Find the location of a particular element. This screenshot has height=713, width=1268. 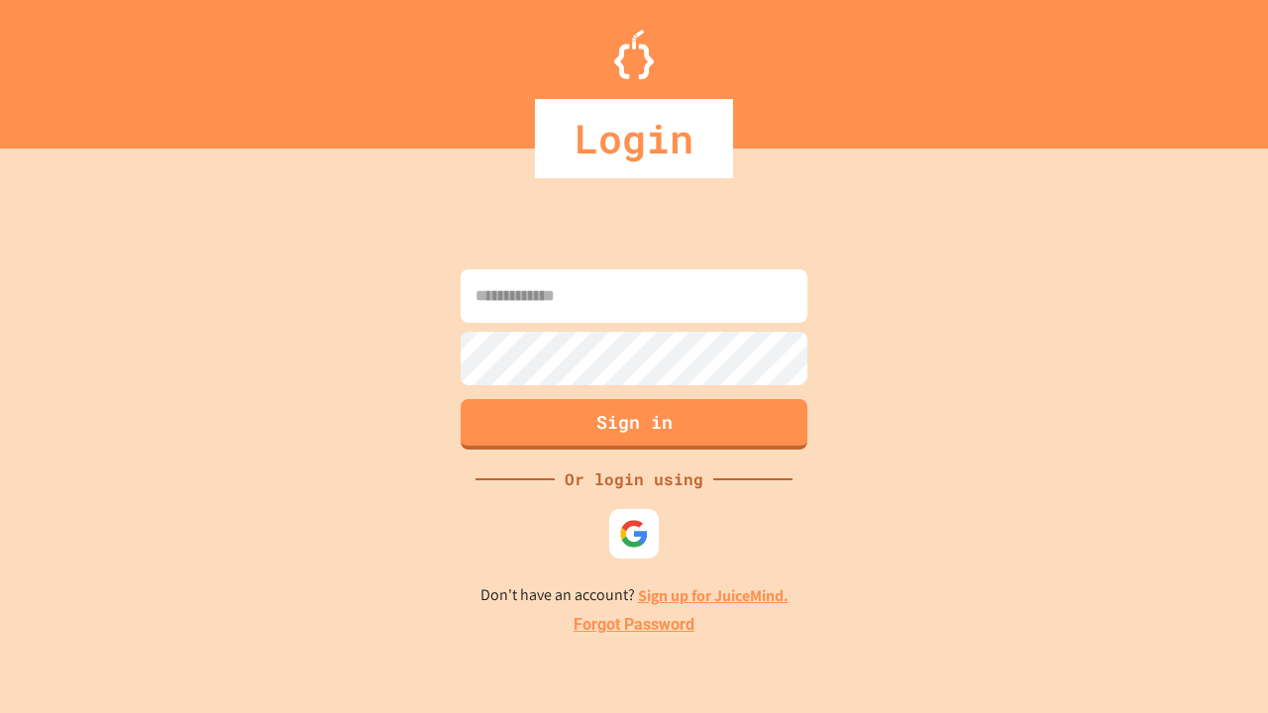

div: Login is located at coordinates (634, 139).